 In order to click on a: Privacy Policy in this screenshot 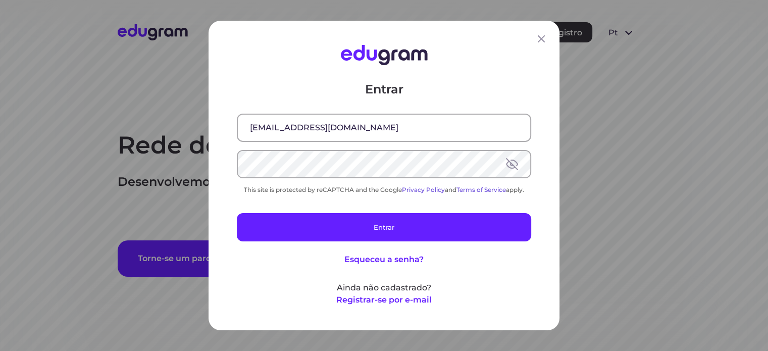, I will do `click(423, 189)`.